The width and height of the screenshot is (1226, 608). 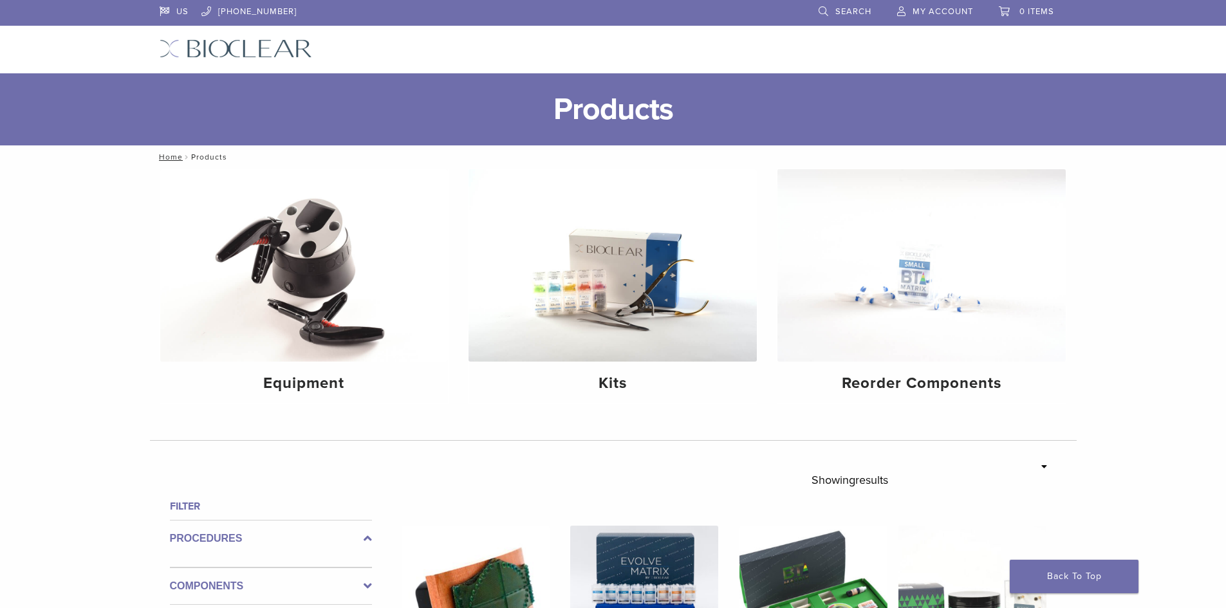 I want to click on img: Bioclear, so click(x=236, y=48).